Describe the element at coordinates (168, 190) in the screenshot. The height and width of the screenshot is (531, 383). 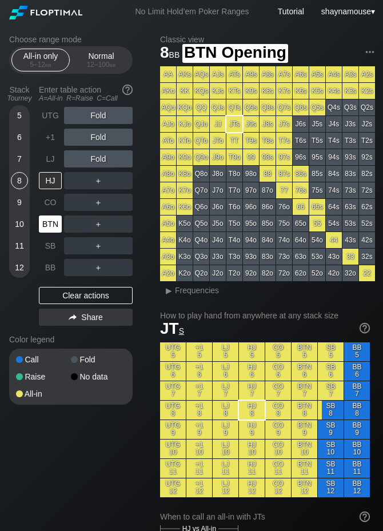
I see `div: A7o` at that location.